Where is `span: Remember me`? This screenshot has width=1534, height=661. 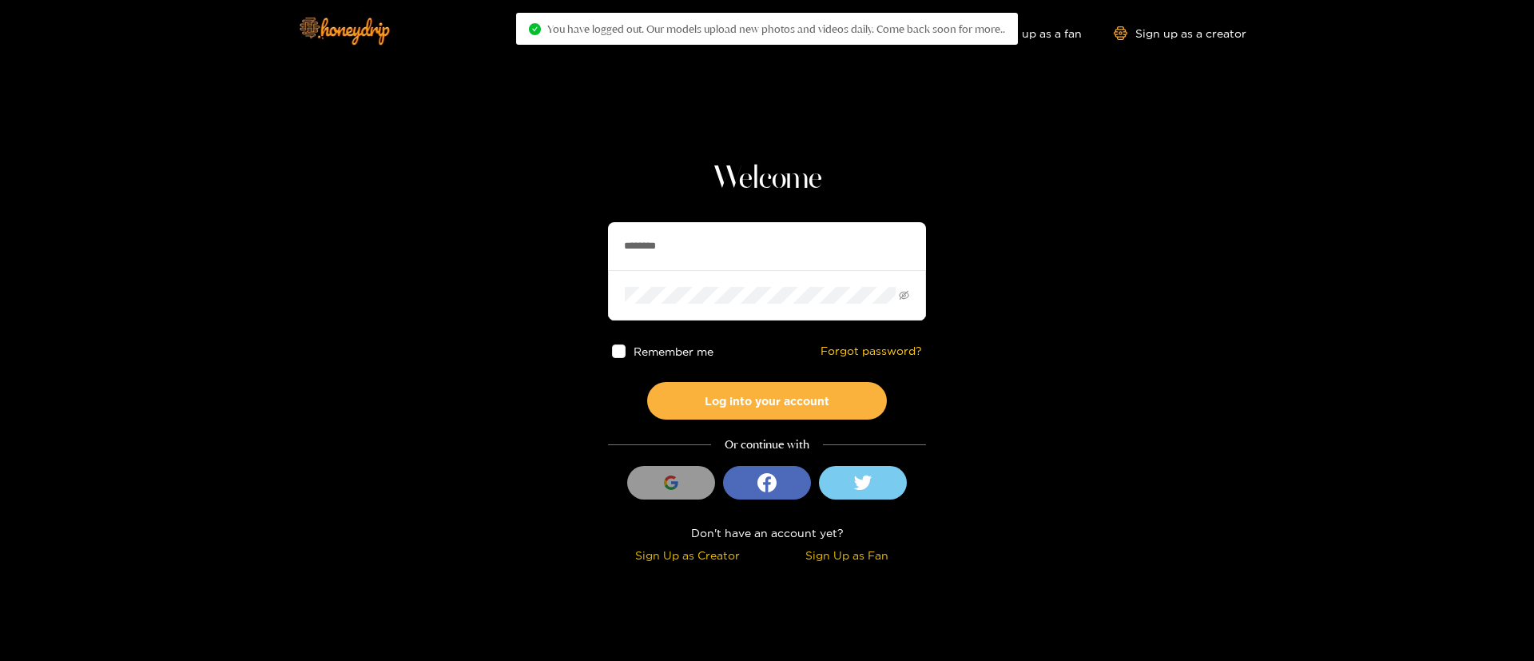 span: Remember me is located at coordinates (674, 351).